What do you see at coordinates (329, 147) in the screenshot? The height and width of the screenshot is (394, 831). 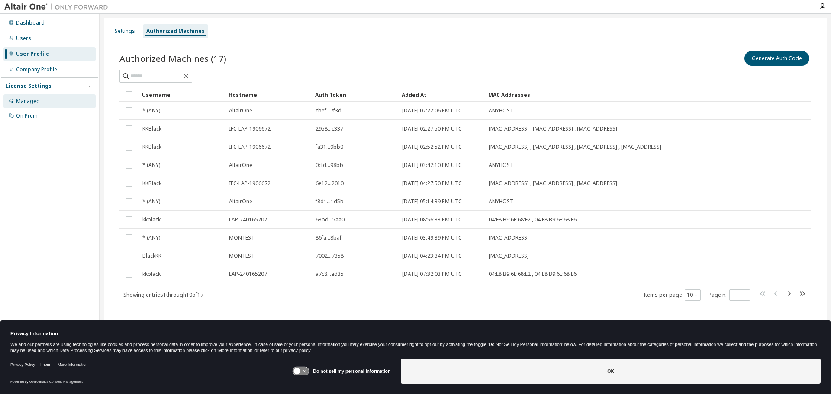 I see `span: fa31...9bb0` at bounding box center [329, 147].